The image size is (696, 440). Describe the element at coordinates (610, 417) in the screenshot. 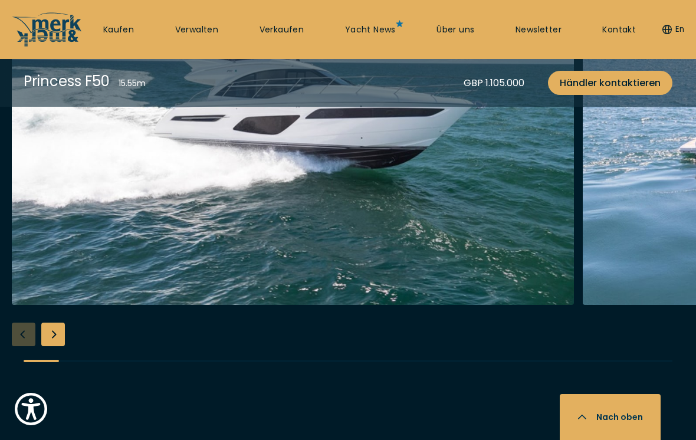

I see `button: Nach oben` at that location.